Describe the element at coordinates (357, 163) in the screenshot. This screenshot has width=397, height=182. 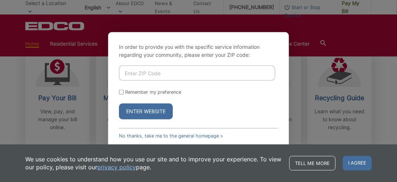
I see `span: I agree` at that location.